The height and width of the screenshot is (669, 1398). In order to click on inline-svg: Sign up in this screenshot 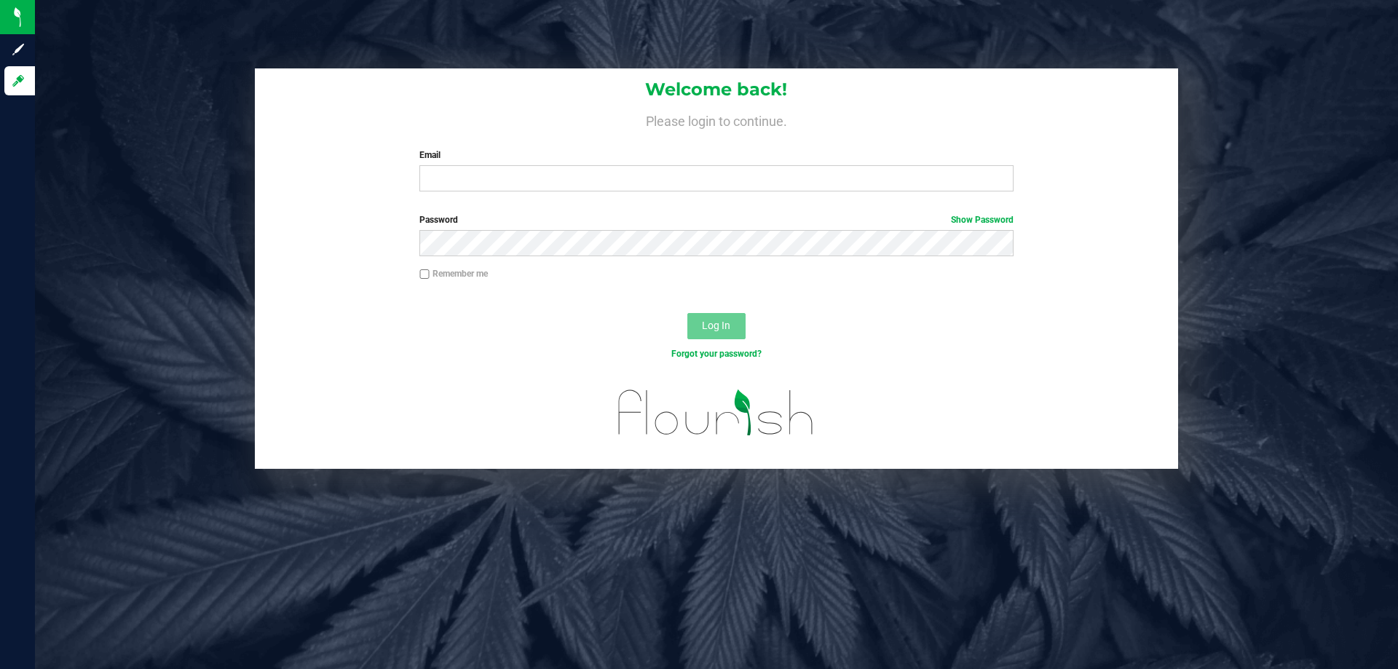, I will do `click(18, 50)`.